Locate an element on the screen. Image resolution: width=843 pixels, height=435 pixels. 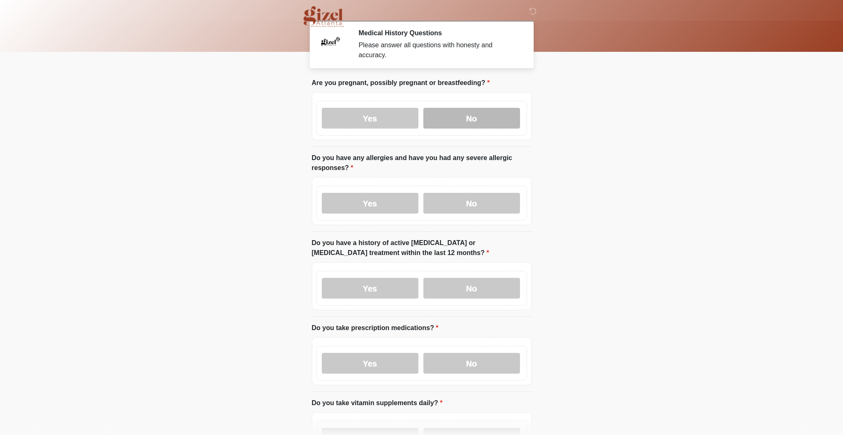
label: Do you take prescription medications? is located at coordinates (375, 328).